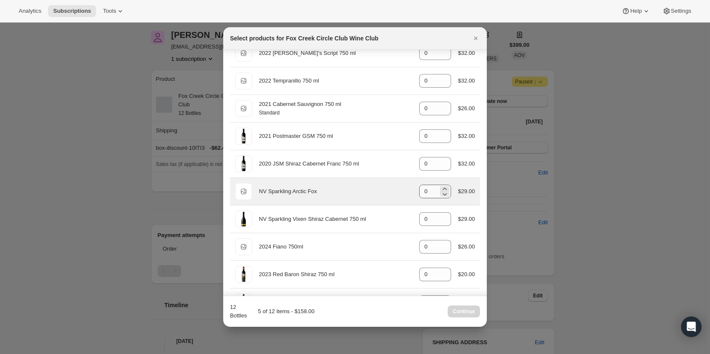 Image resolution: width=710 pixels, height=354 pixels. I want to click on div: 12 Bottles, so click(239, 311).